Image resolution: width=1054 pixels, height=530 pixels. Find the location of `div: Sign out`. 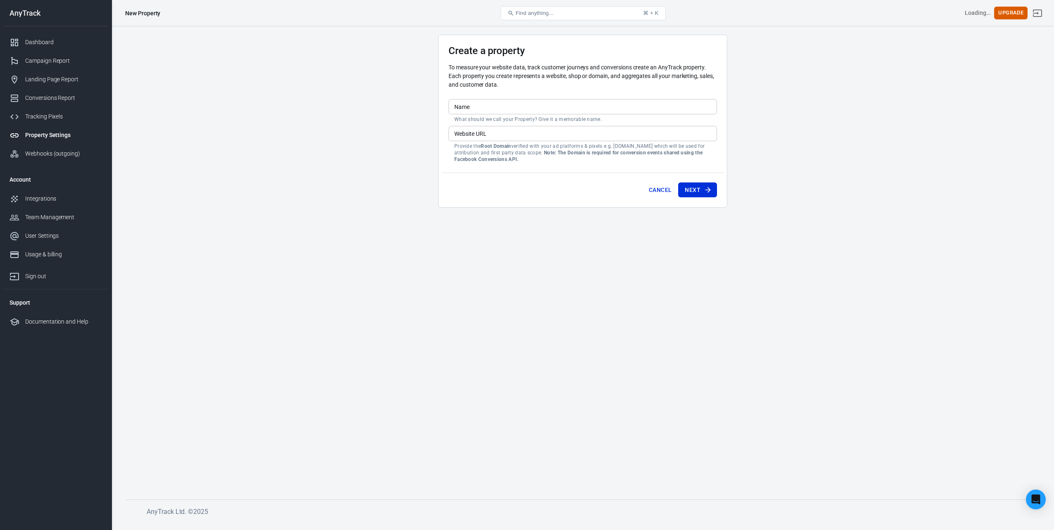

div: Sign out is located at coordinates (64, 276).